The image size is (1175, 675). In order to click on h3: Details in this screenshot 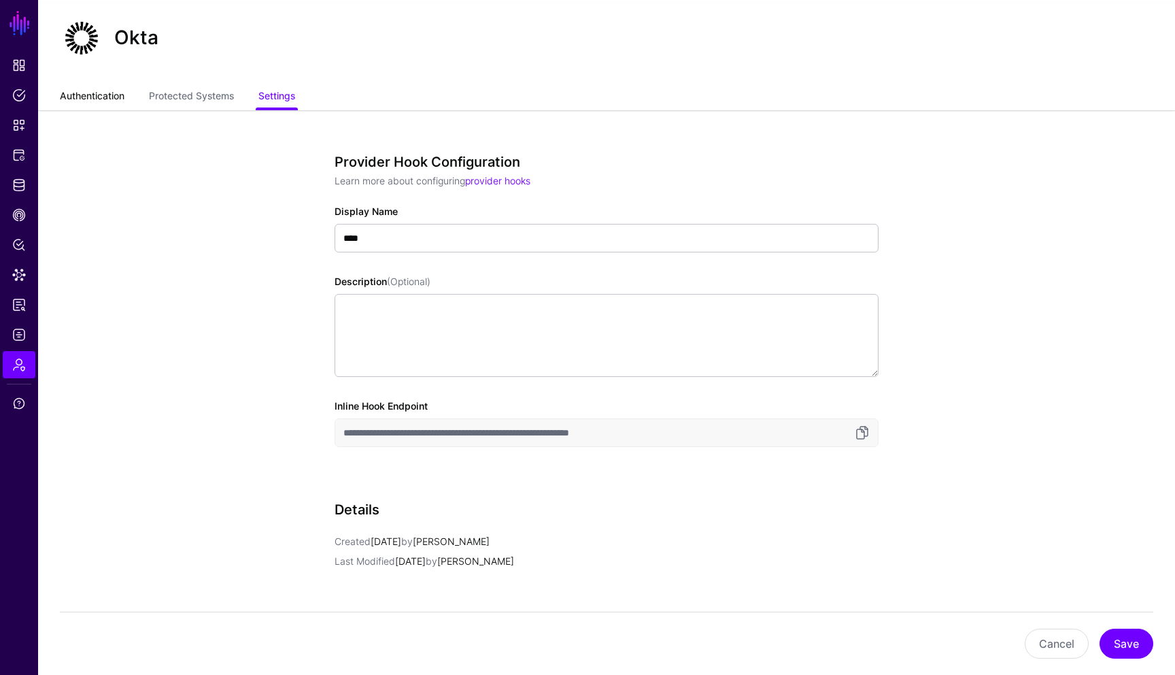, I will do `click(607, 509)`.